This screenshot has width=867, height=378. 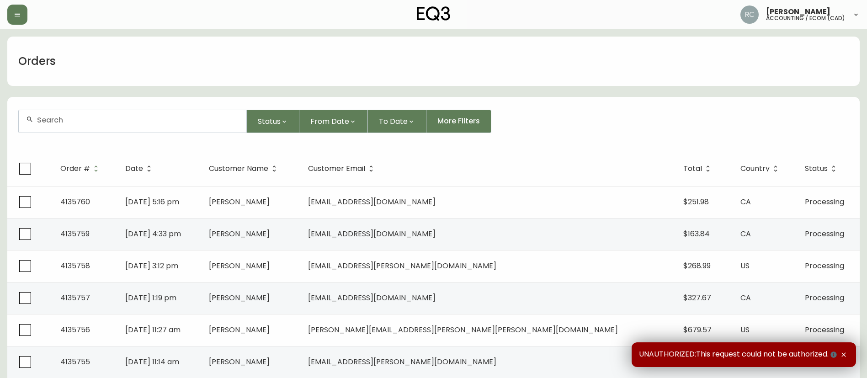 What do you see at coordinates (393, 121) in the screenshot?
I see `span: To Date` at bounding box center [393, 121].